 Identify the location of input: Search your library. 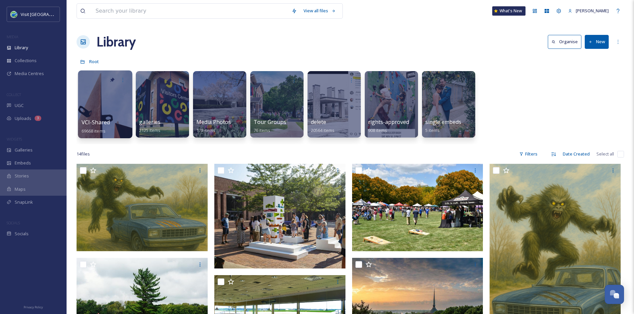
(190, 11).